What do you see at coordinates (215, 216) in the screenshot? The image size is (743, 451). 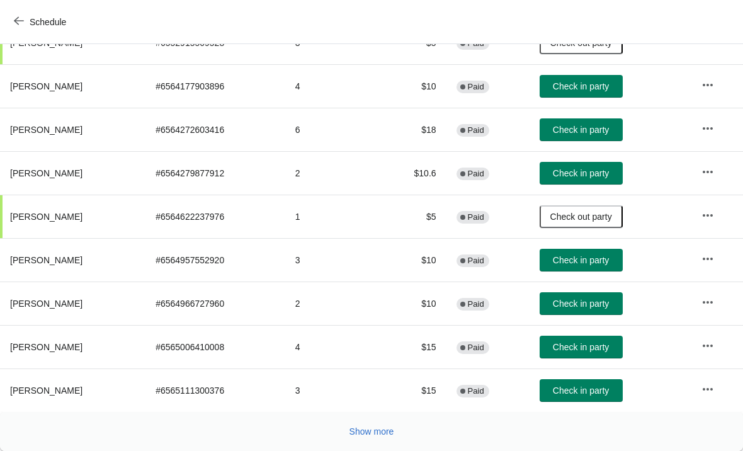 I see `td: # 6564622237976` at bounding box center [215, 216].